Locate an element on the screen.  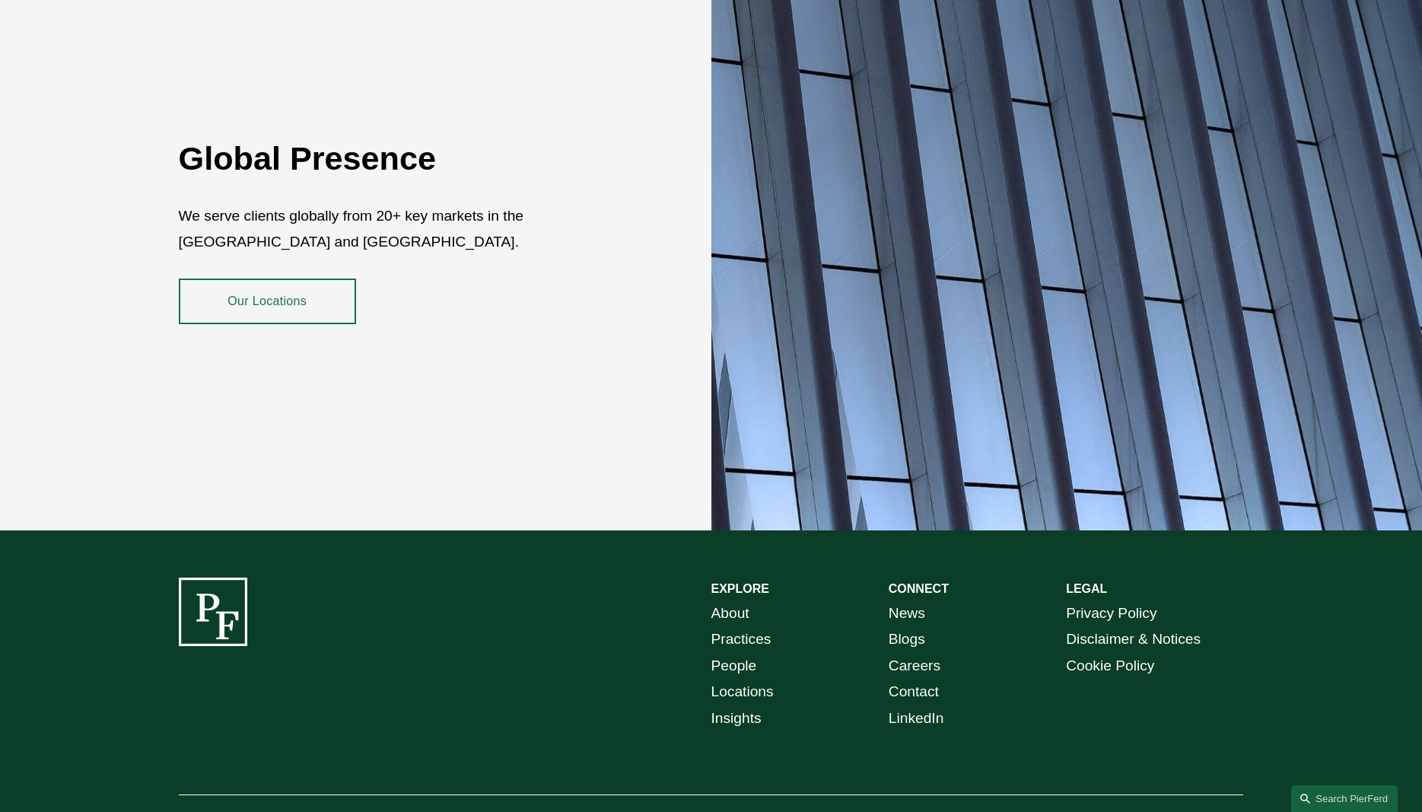
a: People is located at coordinates (734, 666).